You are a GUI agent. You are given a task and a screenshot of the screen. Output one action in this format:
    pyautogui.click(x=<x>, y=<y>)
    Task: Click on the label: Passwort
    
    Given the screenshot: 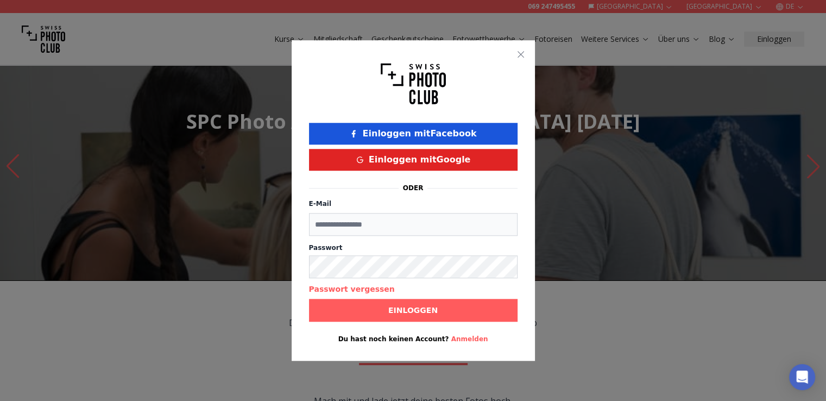 What is the action you would take?
    pyautogui.click(x=413, y=248)
    